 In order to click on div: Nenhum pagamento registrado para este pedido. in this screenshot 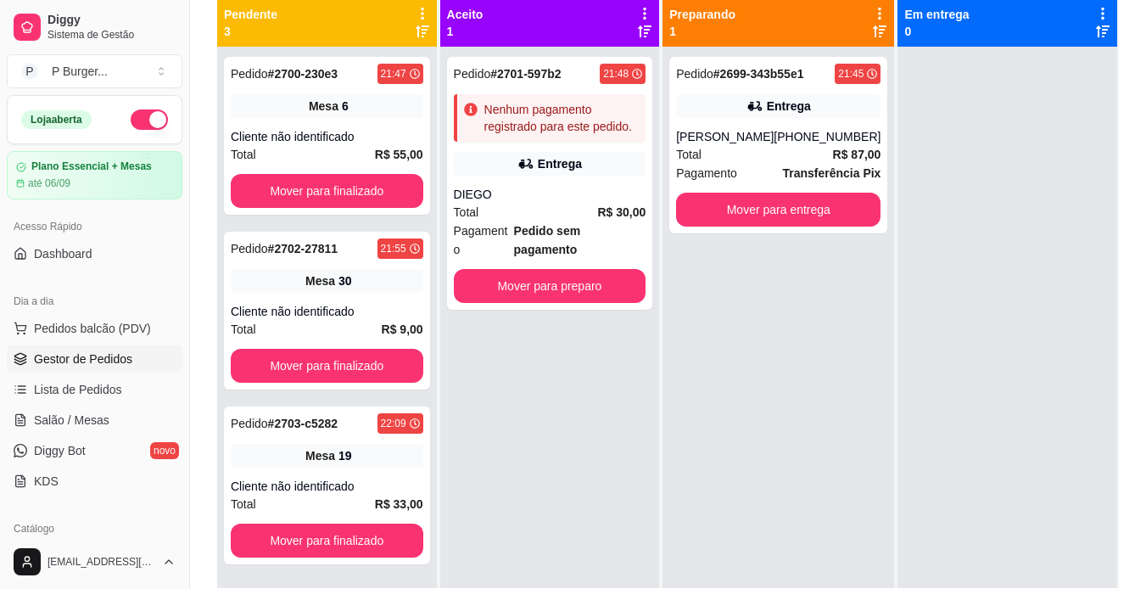, I will do `click(562, 118)`.